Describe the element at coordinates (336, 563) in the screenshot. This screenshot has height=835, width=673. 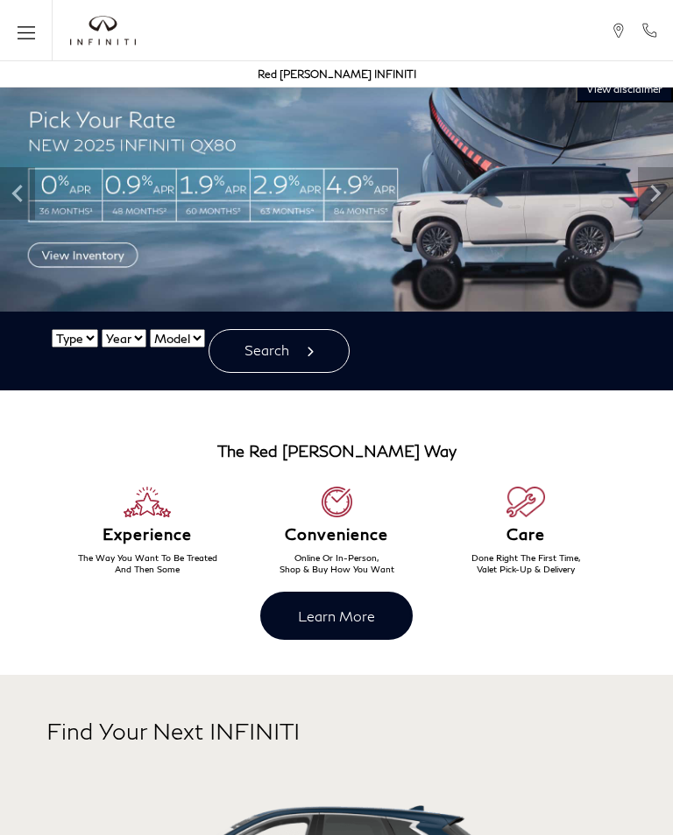
I see `span: Online Or In-Person, Shop & Buy How You Want` at that location.